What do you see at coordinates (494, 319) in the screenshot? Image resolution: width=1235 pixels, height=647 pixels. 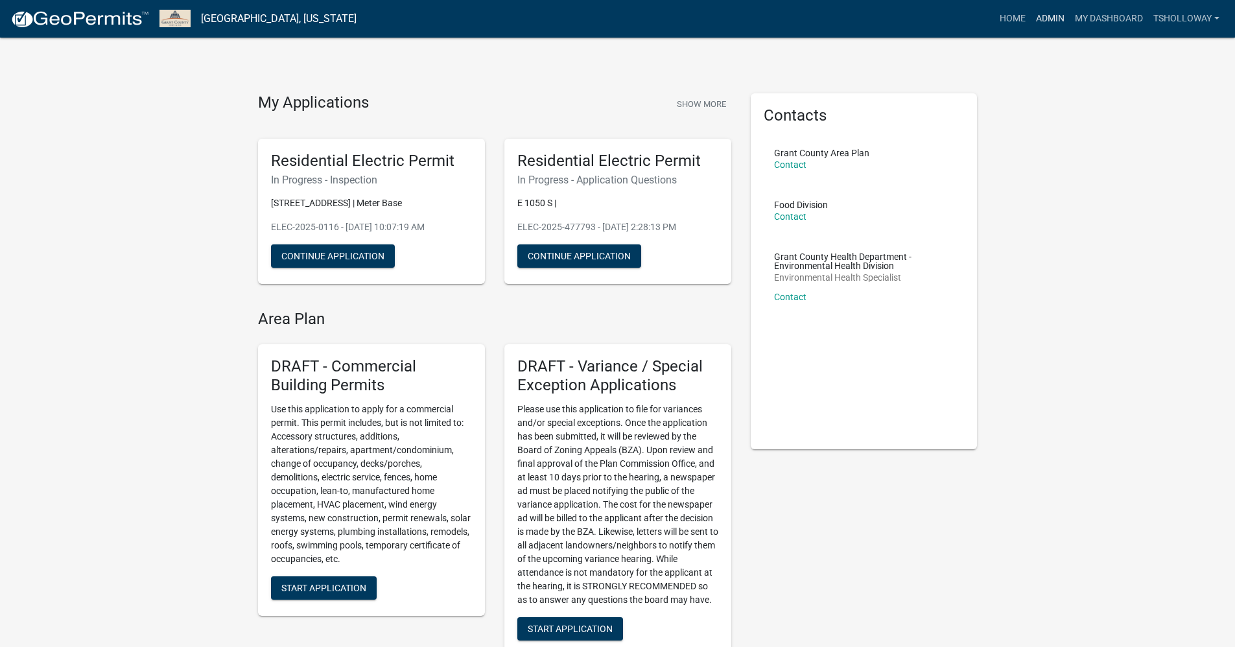 I see `h4: Area Plan` at bounding box center [494, 319].